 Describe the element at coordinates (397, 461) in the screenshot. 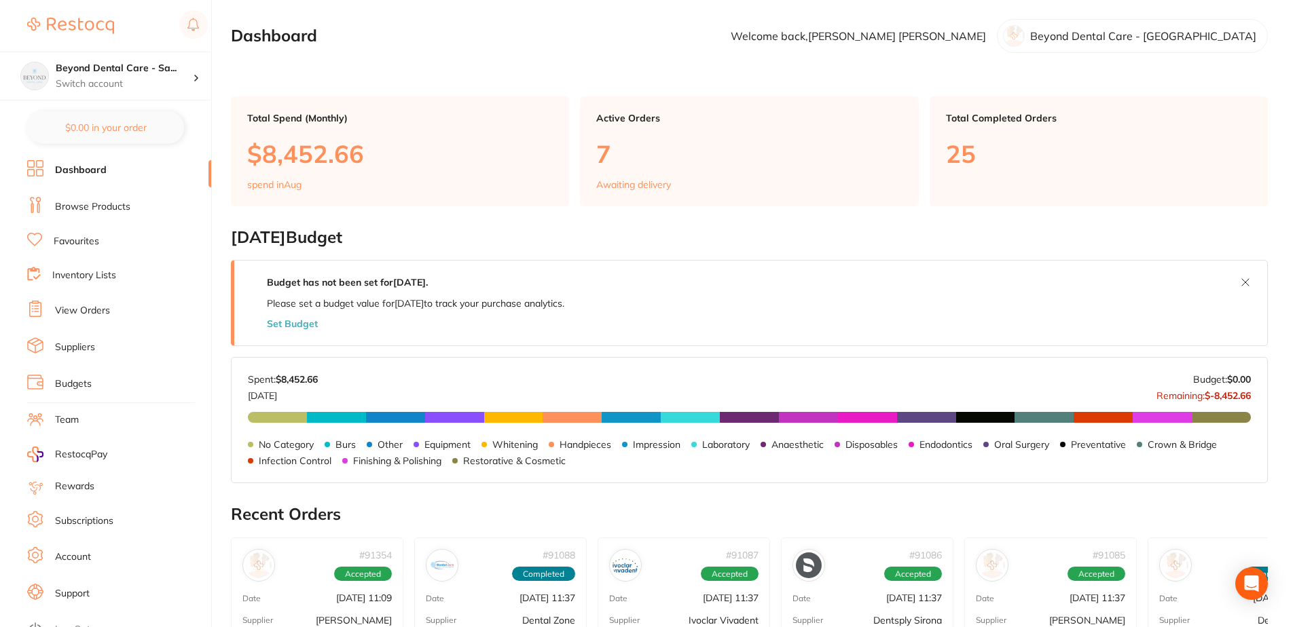

I see `p: Finishing & Polishing` at that location.